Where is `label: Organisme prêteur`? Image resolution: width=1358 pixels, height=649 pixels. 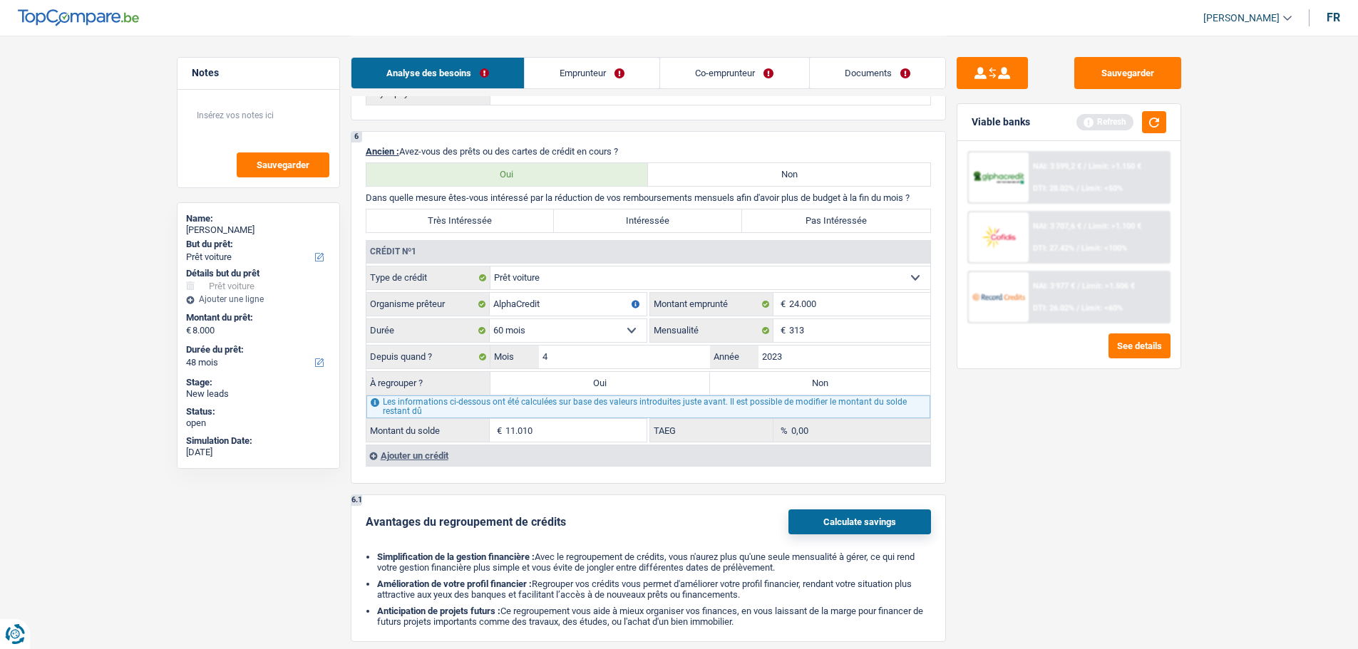
label: Organisme prêteur is located at coordinates (428, 304).